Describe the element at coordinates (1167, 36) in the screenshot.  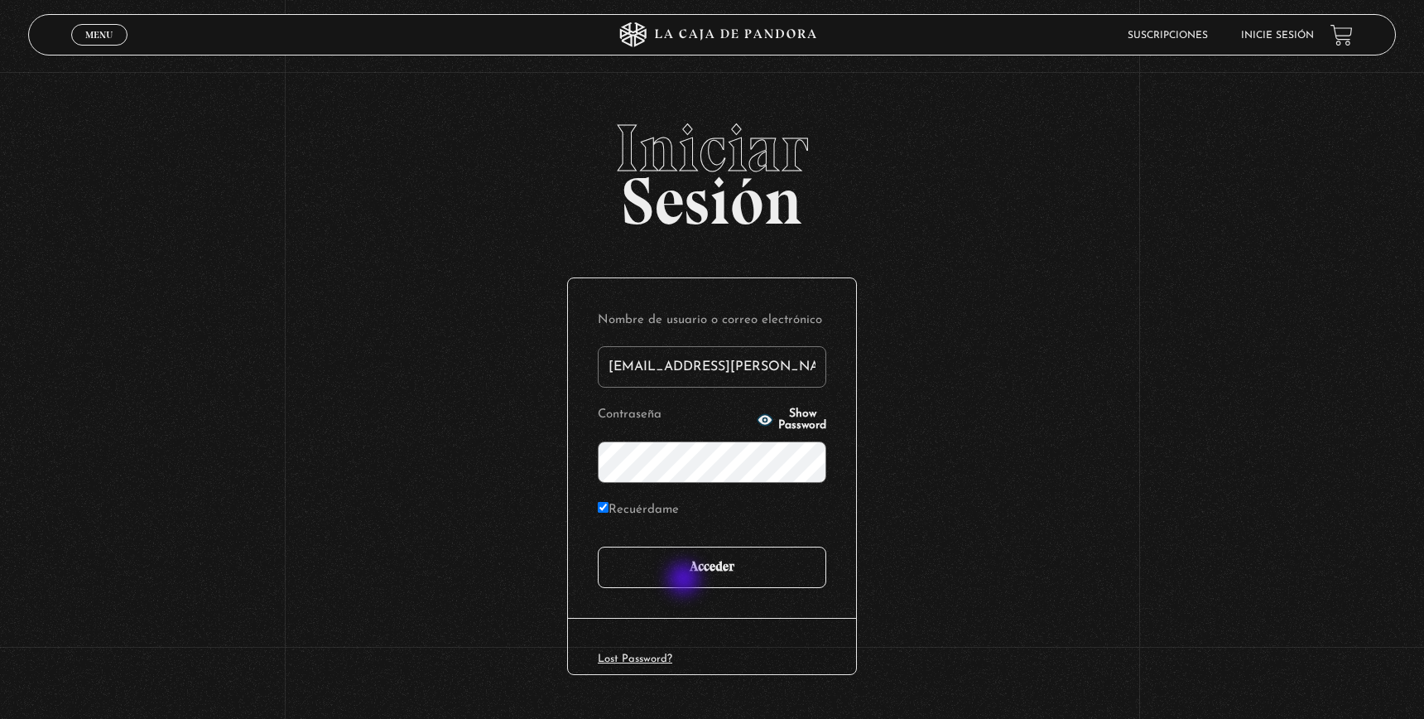
I see `a: Suscripciones` at that location.